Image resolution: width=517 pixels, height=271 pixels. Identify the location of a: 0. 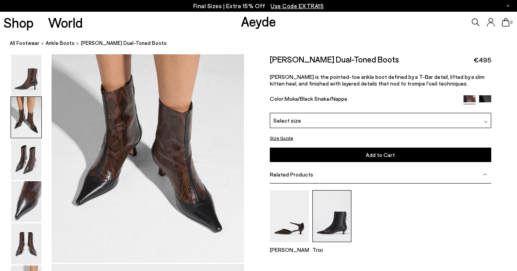
(505, 22).